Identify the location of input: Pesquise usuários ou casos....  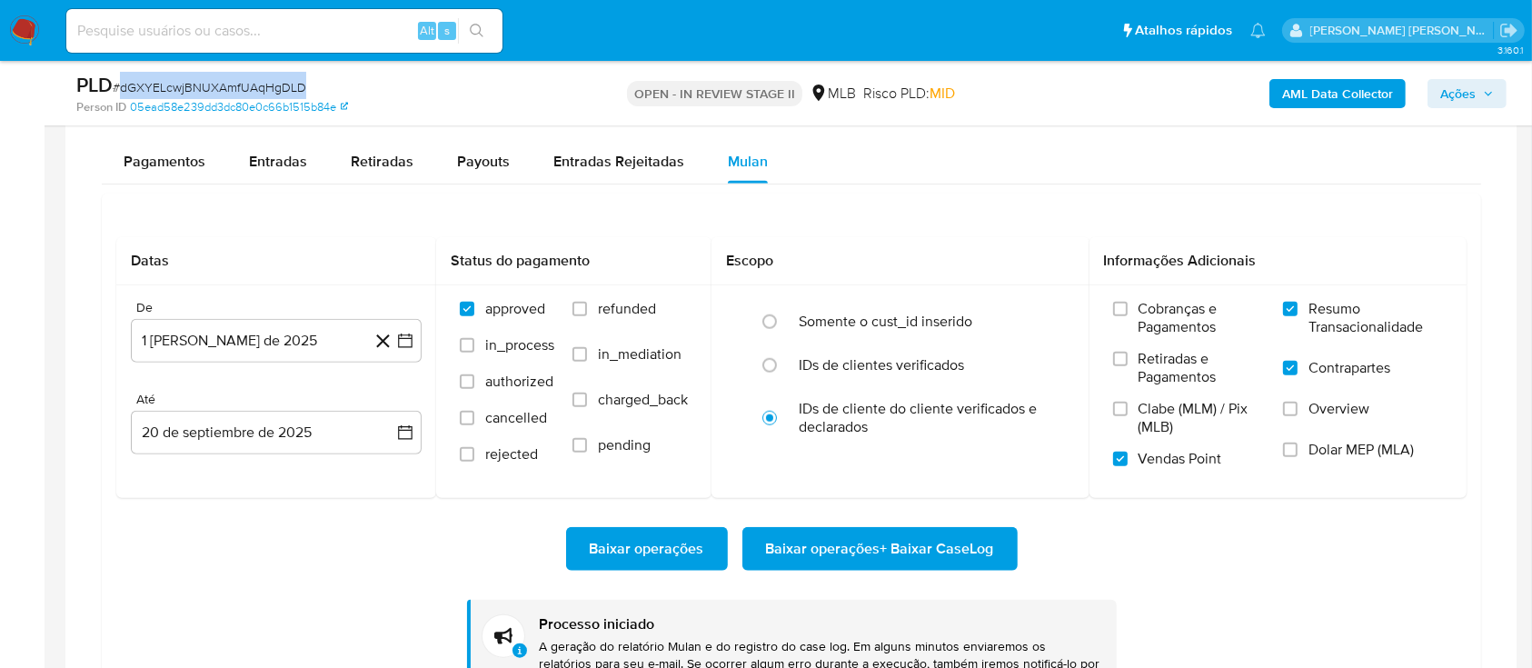
(284, 31).